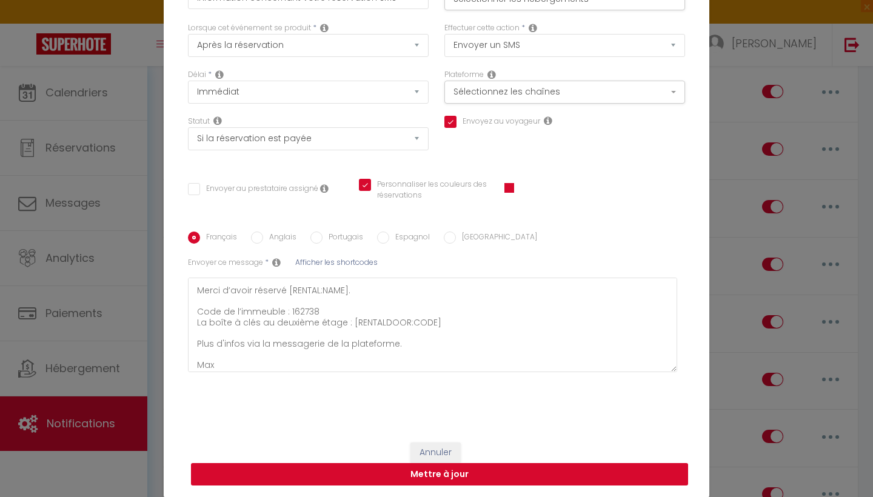 The width and height of the screenshot is (873, 497). Describe the element at coordinates (440, 475) in the screenshot. I see `button: Mettre à jour` at that location.